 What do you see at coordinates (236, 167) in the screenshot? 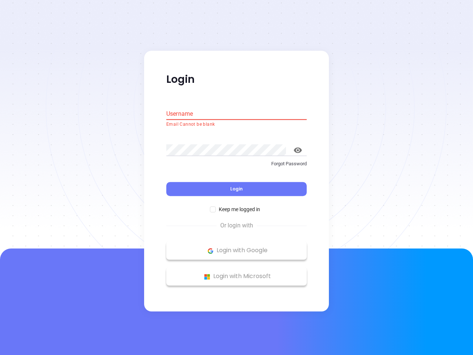
I see `a: Forgot Password` at bounding box center [236, 167].